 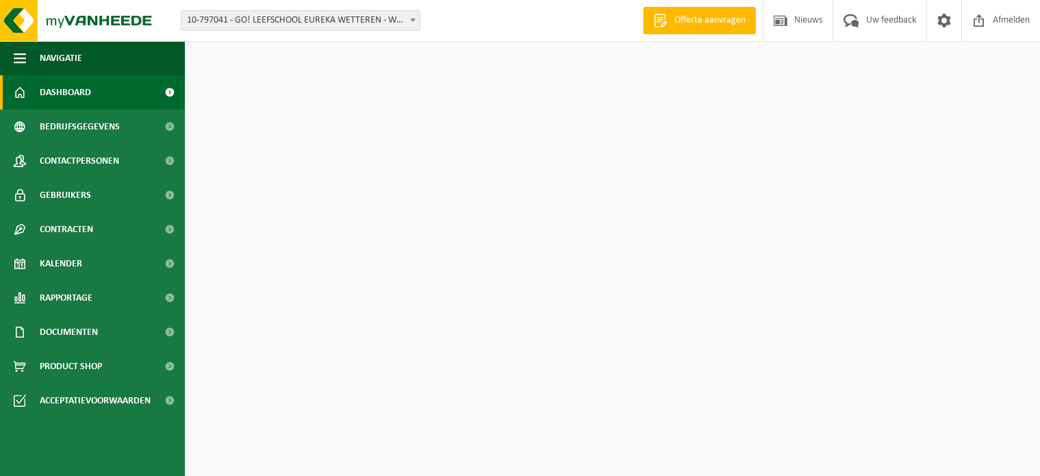 What do you see at coordinates (66, 229) in the screenshot?
I see `span: Contracten` at bounding box center [66, 229].